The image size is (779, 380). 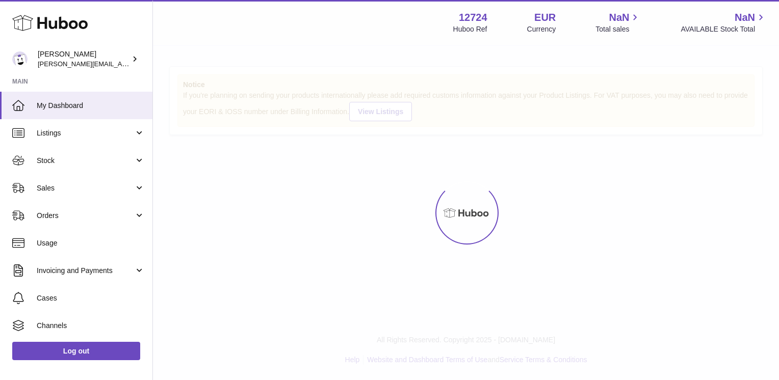 I want to click on a: NaN Total sales, so click(x=618, y=22).